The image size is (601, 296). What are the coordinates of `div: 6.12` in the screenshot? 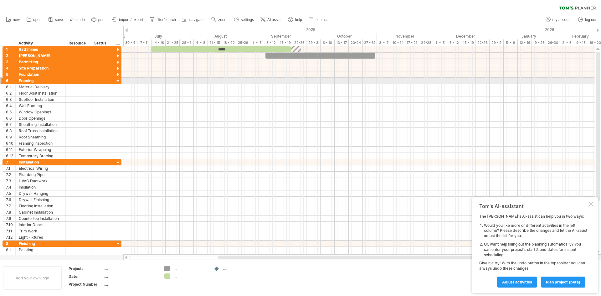 It's located at (11, 156).